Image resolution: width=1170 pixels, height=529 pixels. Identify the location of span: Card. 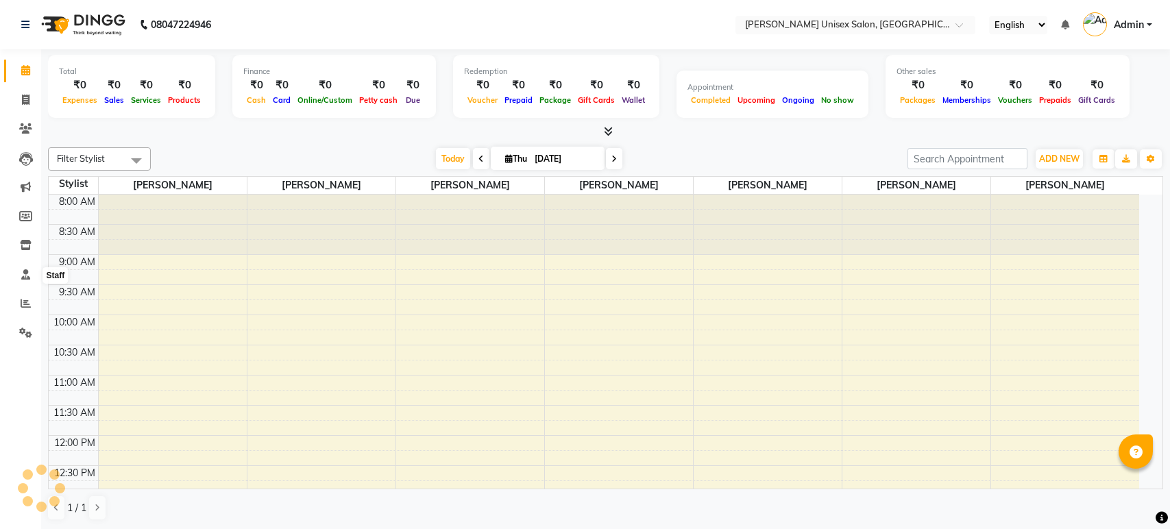
(282, 100).